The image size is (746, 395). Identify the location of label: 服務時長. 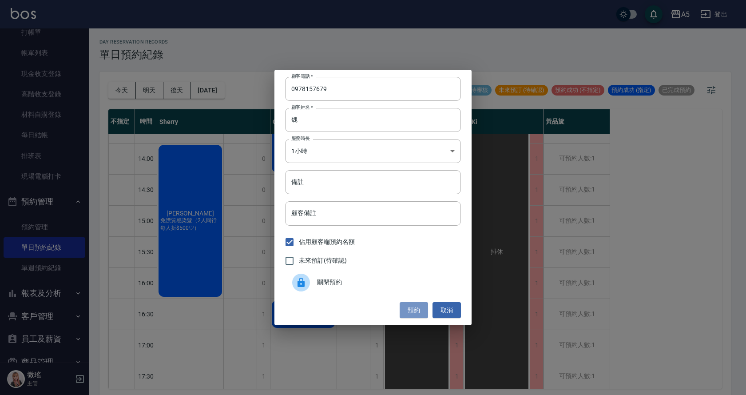
(300, 138).